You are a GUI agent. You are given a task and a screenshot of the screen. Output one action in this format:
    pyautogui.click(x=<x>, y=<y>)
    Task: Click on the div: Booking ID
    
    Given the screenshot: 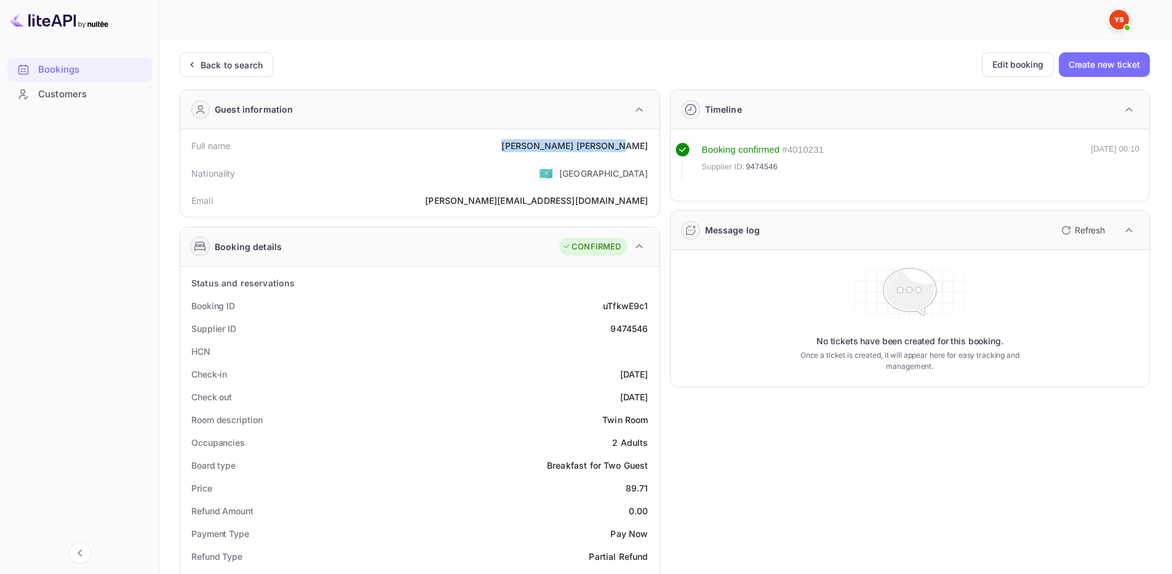 What is the action you would take?
    pyautogui.click(x=213, y=305)
    